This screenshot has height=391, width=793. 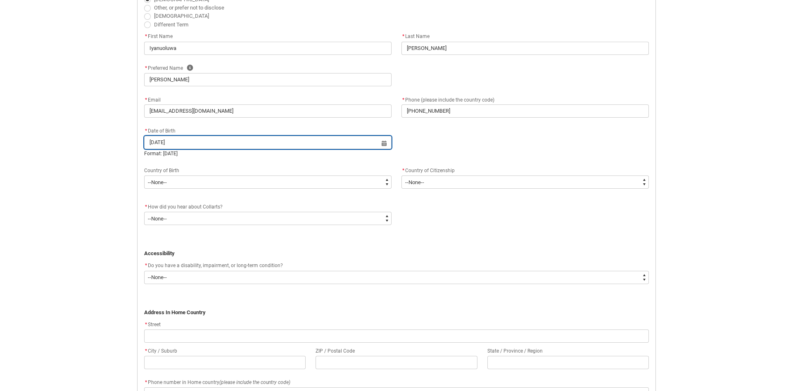 I want to click on input: +61 400 000 000, so click(x=525, y=111).